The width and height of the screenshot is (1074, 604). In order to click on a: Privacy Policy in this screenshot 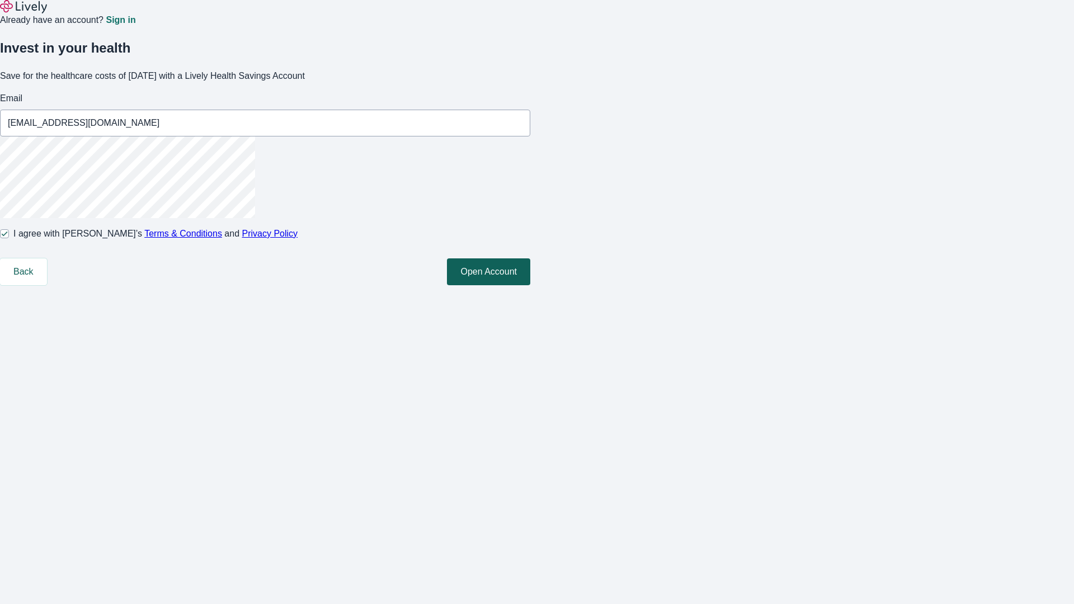, I will do `click(270, 233)`.